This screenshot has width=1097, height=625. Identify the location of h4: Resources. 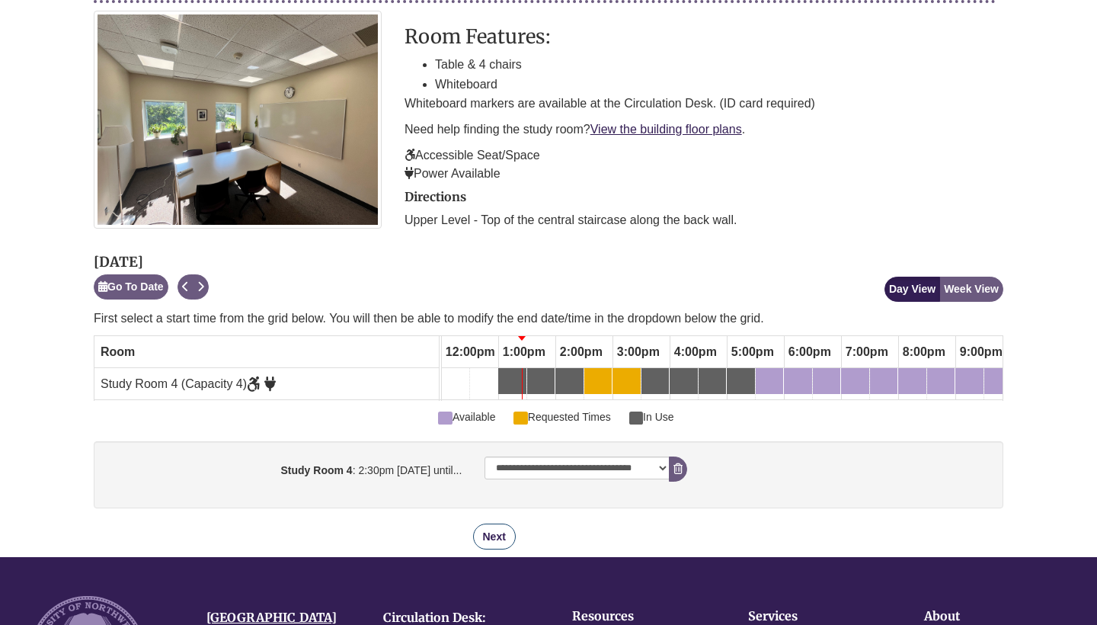
(636, 617).